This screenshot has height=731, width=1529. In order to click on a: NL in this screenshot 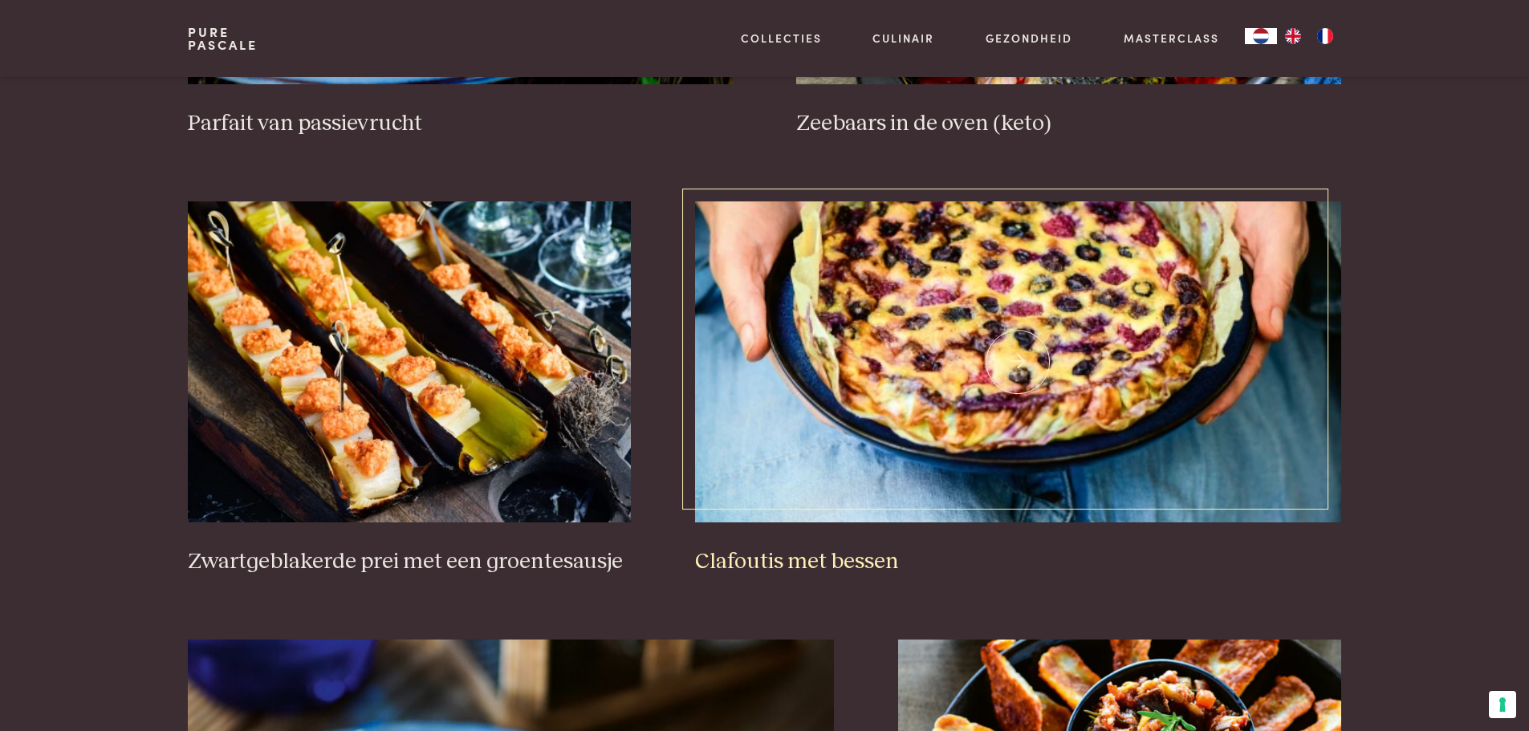, I will do `click(1261, 36)`.